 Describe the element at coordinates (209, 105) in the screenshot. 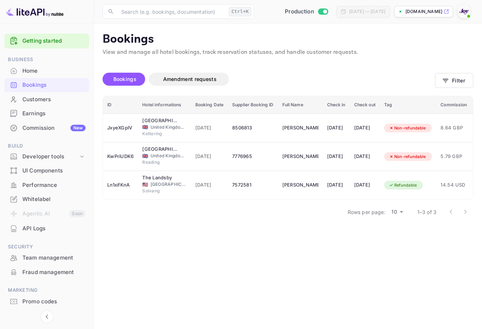

I see `th: Booking Date` at that location.